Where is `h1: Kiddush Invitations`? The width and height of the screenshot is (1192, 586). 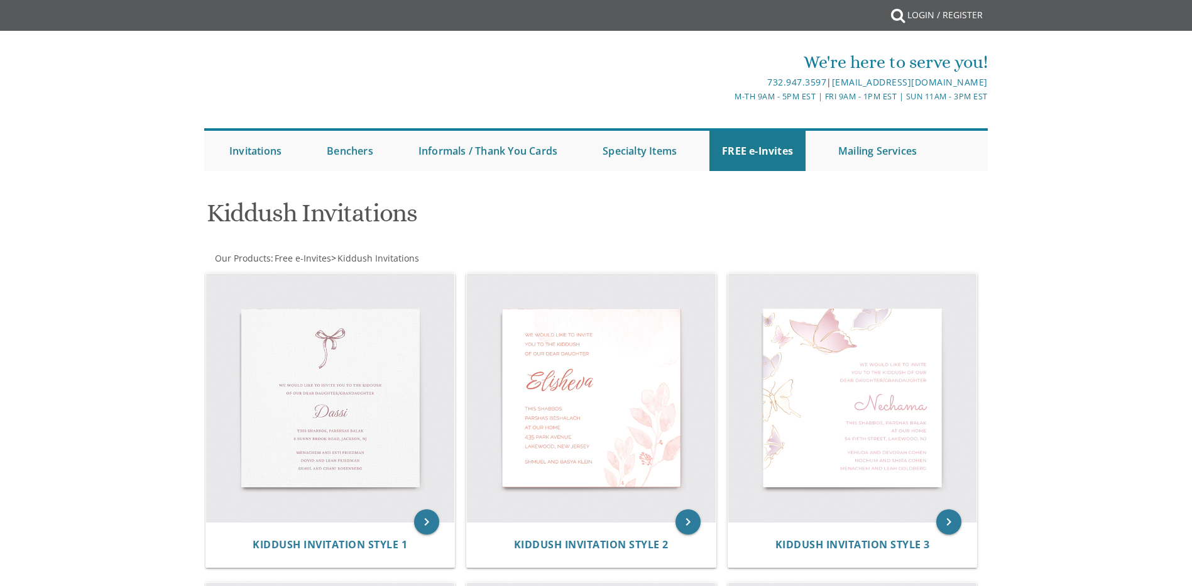
h1: Kiddush Invitations is located at coordinates (463, 218).